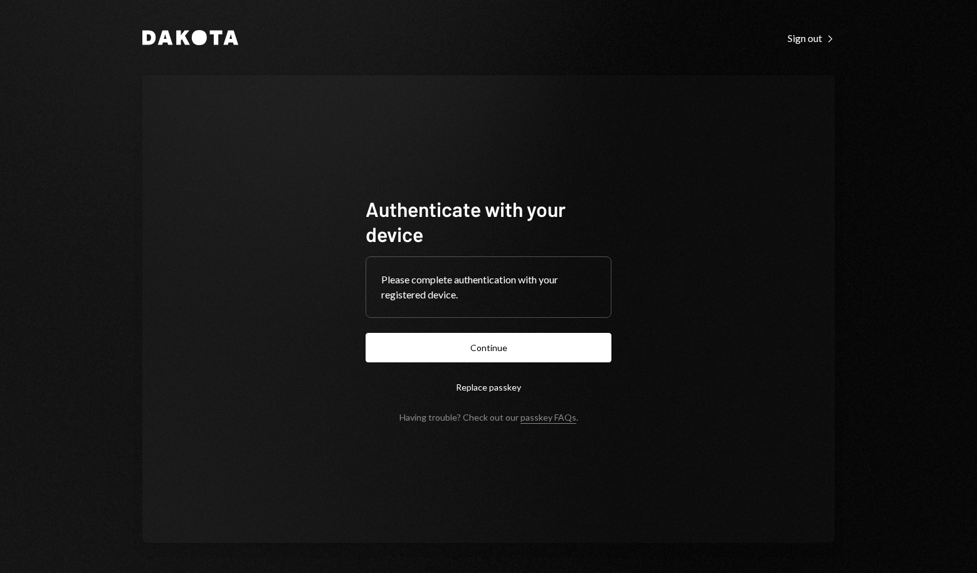 Image resolution: width=977 pixels, height=573 pixels. Describe the element at coordinates (488, 347) in the screenshot. I see `button: Continue` at that location.